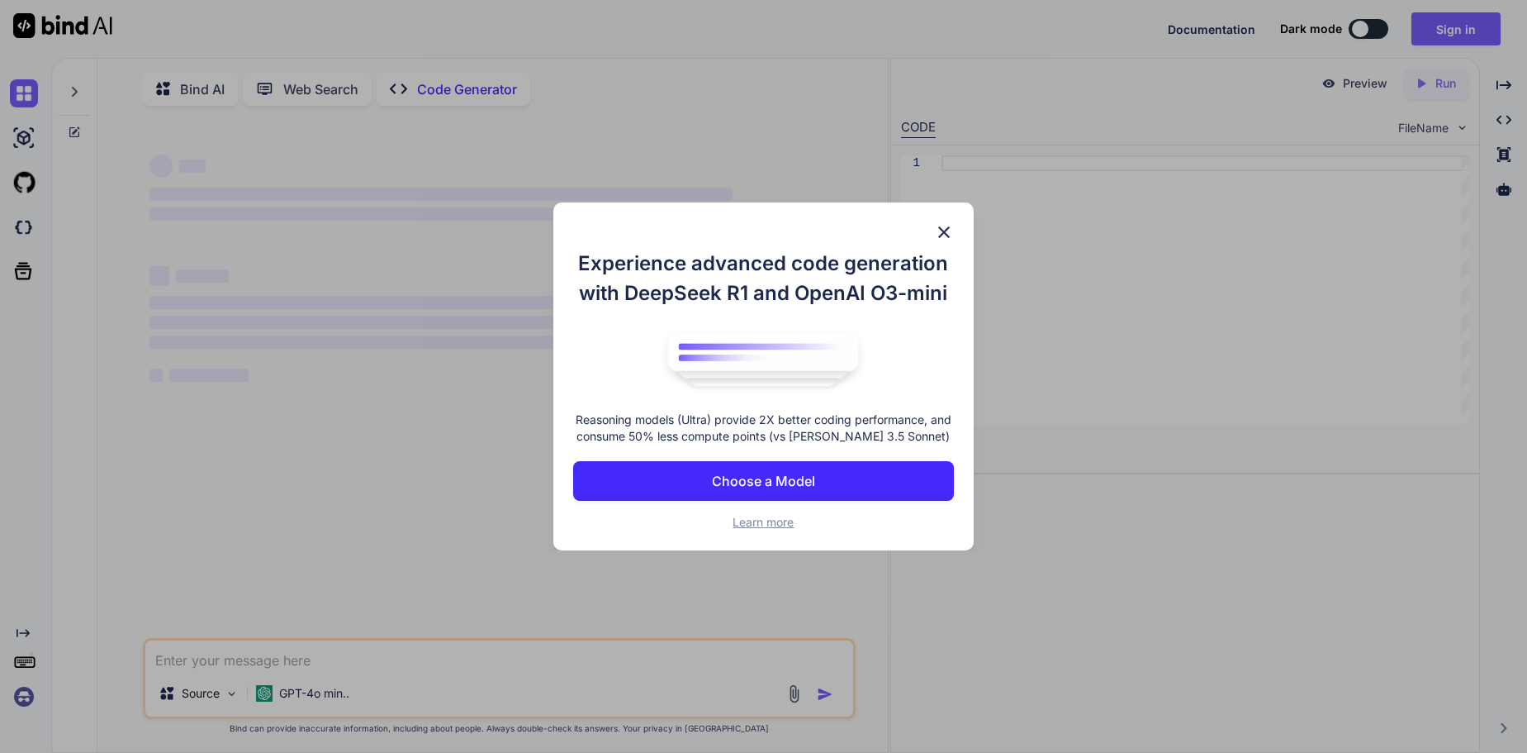 The width and height of the screenshot is (1527, 753). Describe the element at coordinates (763, 481) in the screenshot. I see `p: Choose a Model` at that location.